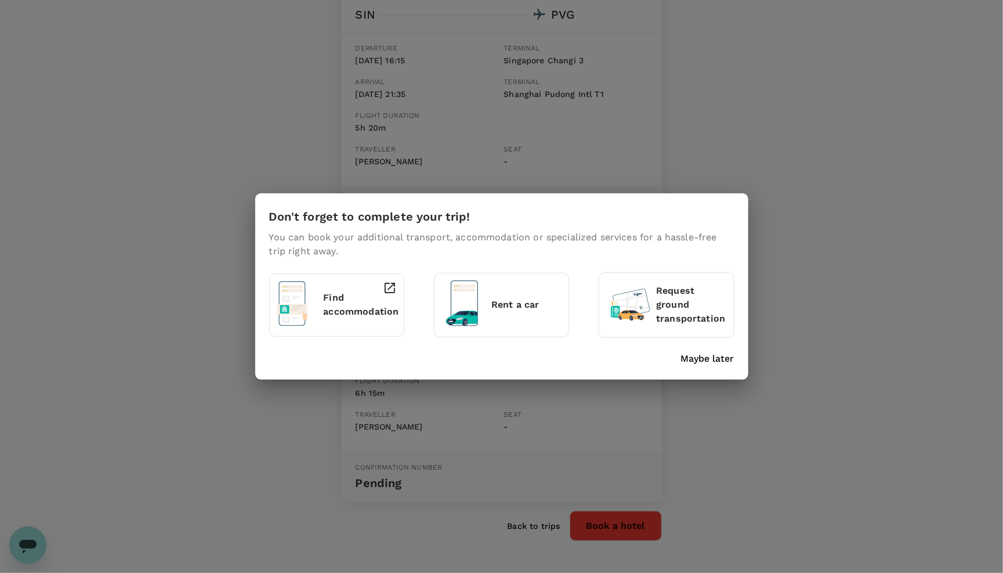  Describe the element at coordinates (502, 244) in the screenshot. I see `p: You can book your additional transport, accommodation or specialized services for a hassle-free t...` at that location.